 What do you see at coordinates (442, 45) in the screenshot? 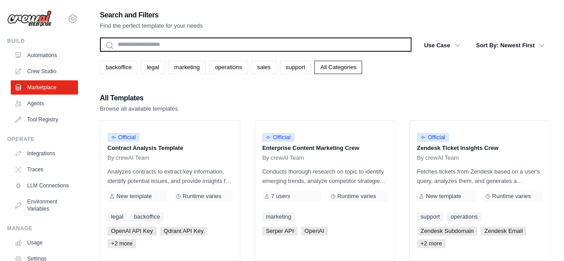
I see `button: Use Case` at bounding box center [442, 45].